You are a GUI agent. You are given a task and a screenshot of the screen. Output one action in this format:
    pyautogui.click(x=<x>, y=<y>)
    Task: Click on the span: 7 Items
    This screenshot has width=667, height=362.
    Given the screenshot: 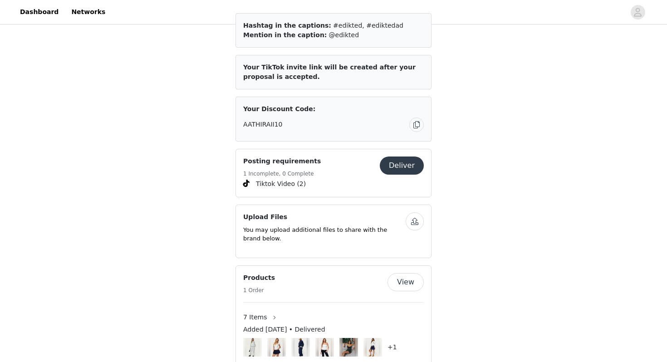 What is the action you would take?
    pyautogui.click(x=255, y=317)
    